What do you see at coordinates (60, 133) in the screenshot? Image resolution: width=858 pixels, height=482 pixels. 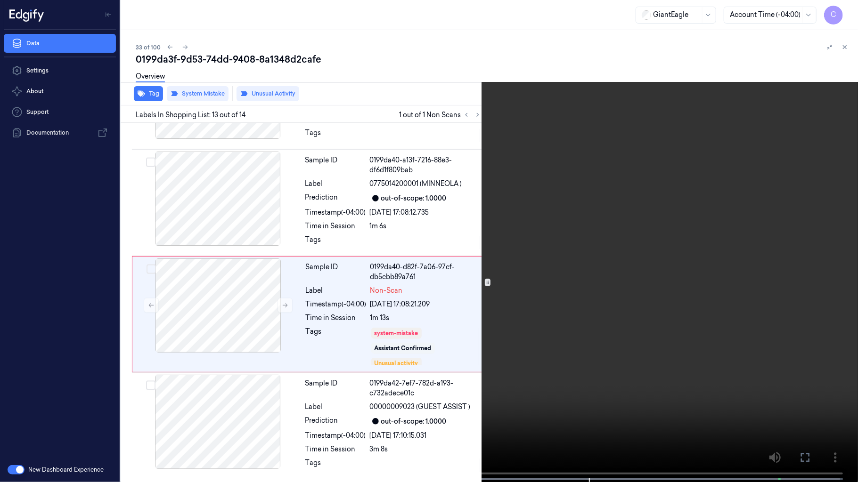 I see `a: Documentation` at bounding box center [60, 133].